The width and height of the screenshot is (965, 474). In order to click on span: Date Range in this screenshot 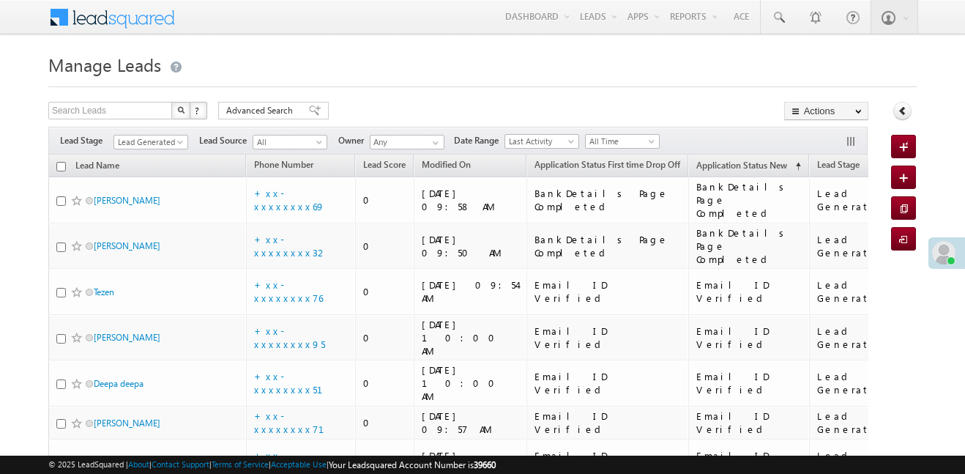, I will do `click(479, 141)`.